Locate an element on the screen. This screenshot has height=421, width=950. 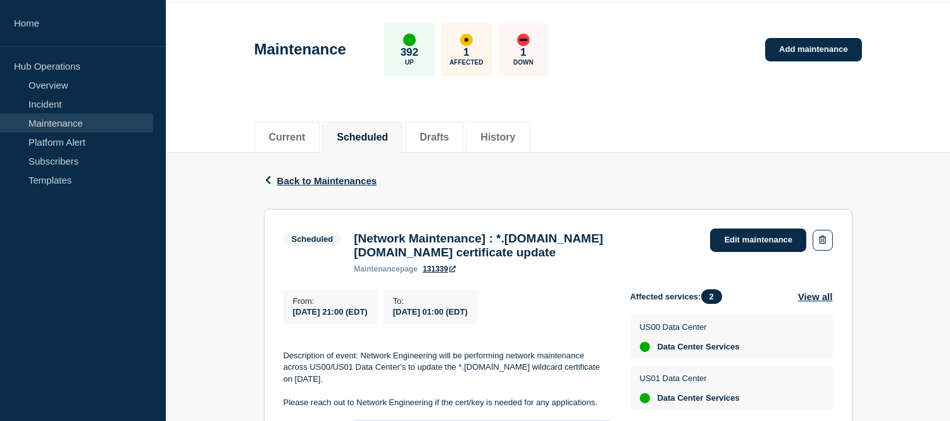
div: down is located at coordinates (524, 40).